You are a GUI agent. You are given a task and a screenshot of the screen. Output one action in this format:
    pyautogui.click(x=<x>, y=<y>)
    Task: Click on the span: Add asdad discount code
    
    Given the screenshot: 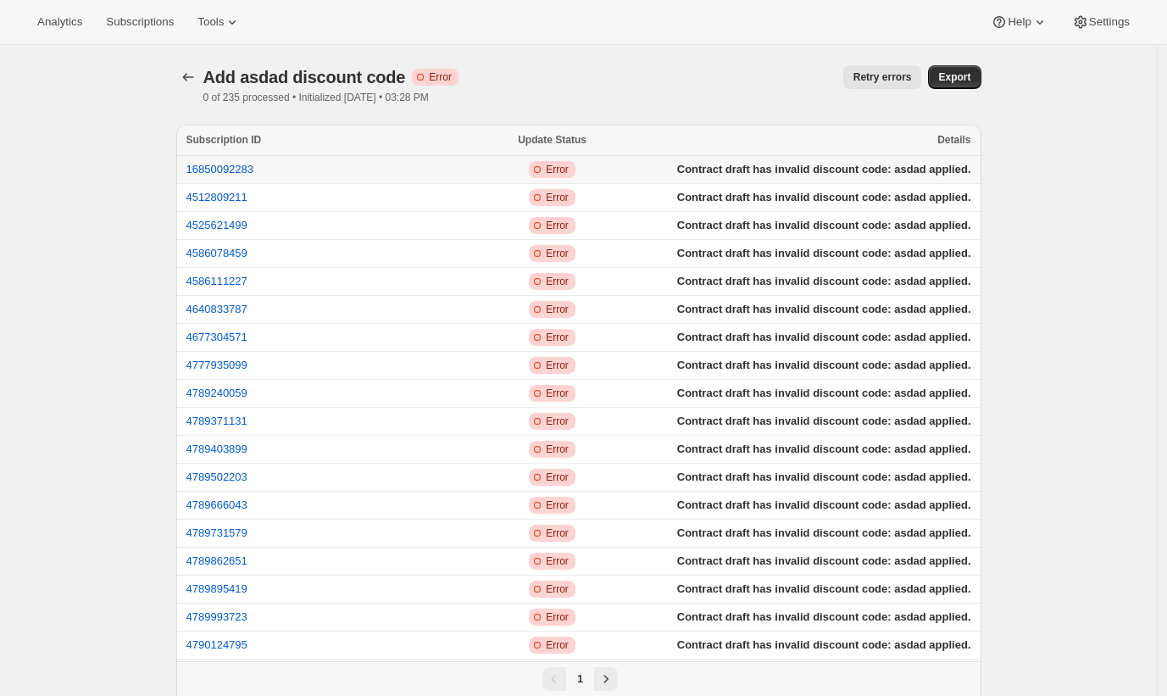 What is the action you would take?
    pyautogui.click(x=304, y=77)
    